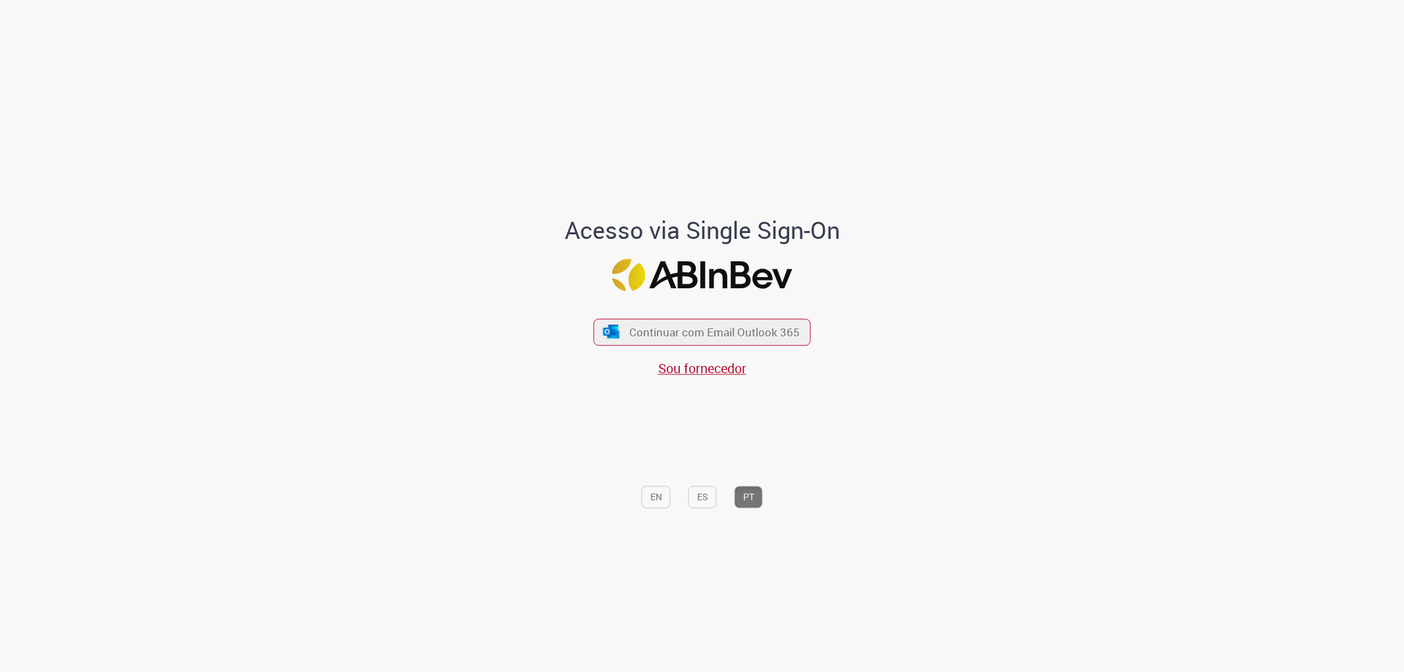  Describe the element at coordinates (702, 497) in the screenshot. I see `button: ES` at that location.